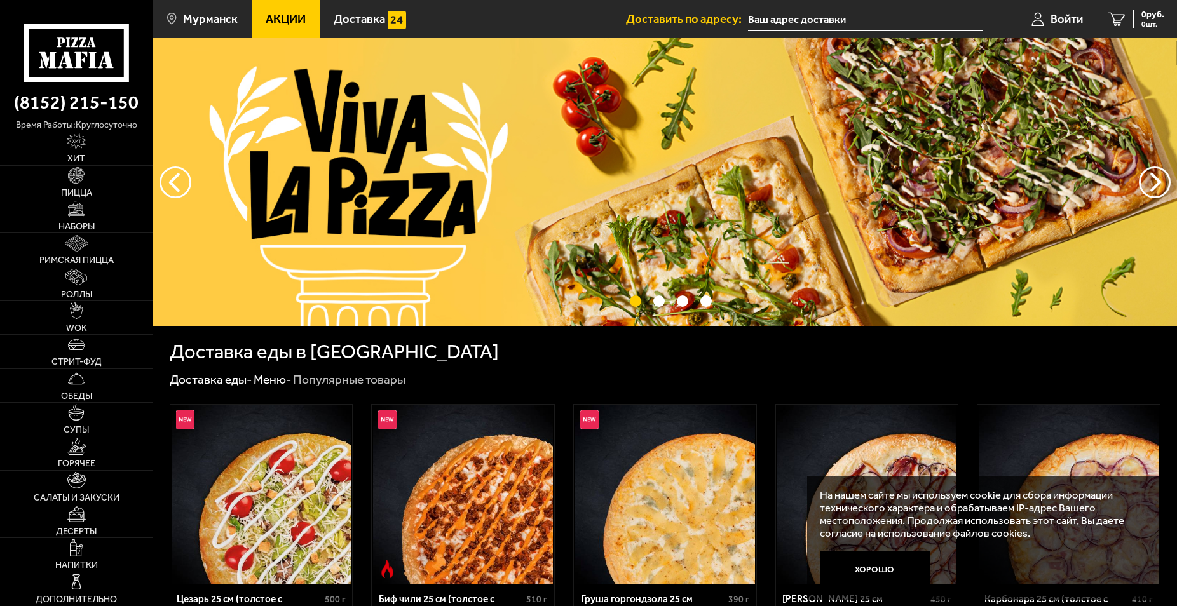 Image resolution: width=1177 pixels, height=606 pixels. Describe the element at coordinates (867, 494) in the screenshot. I see `a: Чикен Барбекю 25 см (толстое с сыром)` at that location.